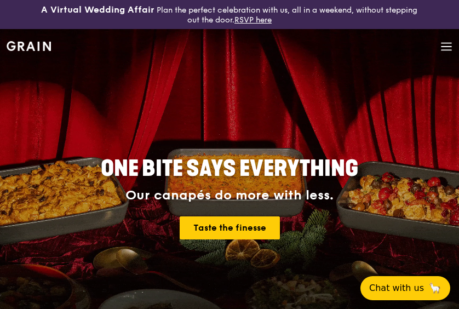 The width and height of the screenshot is (459, 309). What do you see at coordinates (229, 14) in the screenshot?
I see `div: Plan the perfect celebration with us, all in a weekend, without stepping out the door.` at bounding box center [229, 14].